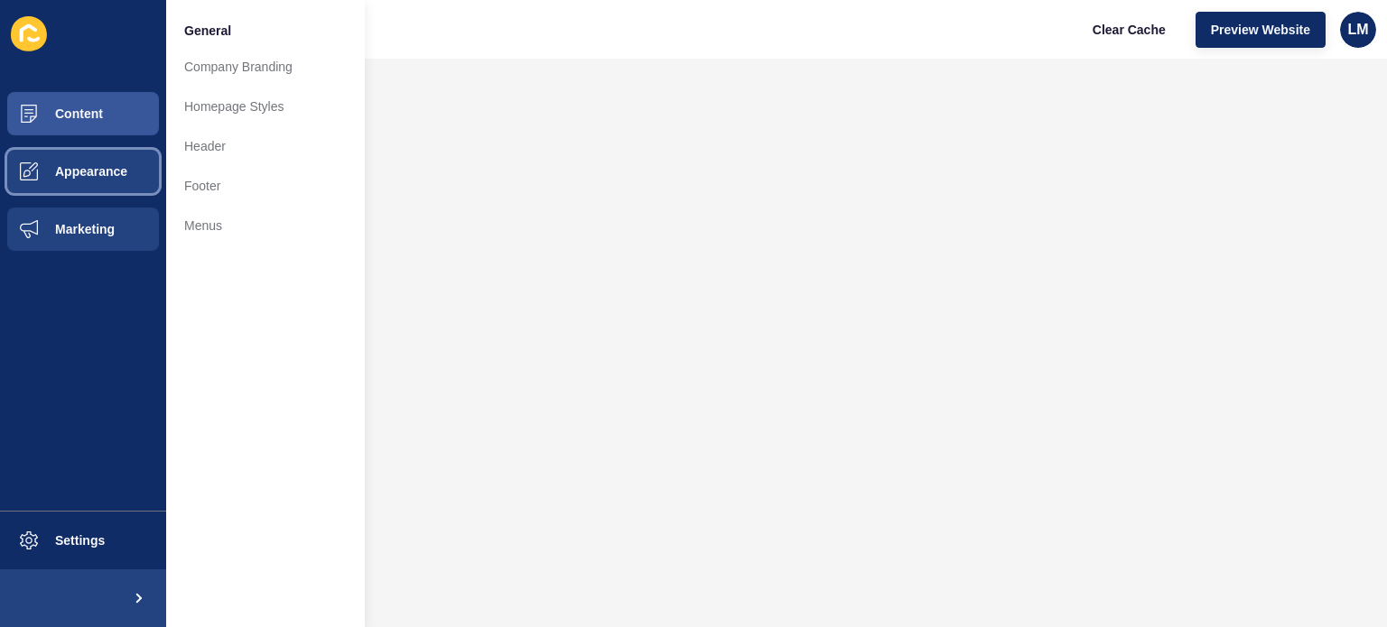 Image resolution: width=1387 pixels, height=627 pixels. Describe the element at coordinates (265, 107) in the screenshot. I see `a: Homepage Styles` at that location.